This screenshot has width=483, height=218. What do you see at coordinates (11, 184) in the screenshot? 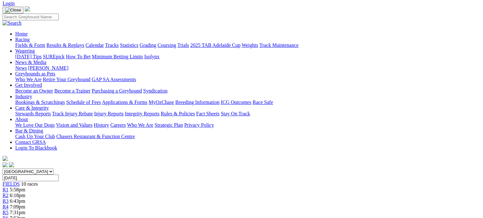
I see `span: FIELDS` at bounding box center [11, 184].